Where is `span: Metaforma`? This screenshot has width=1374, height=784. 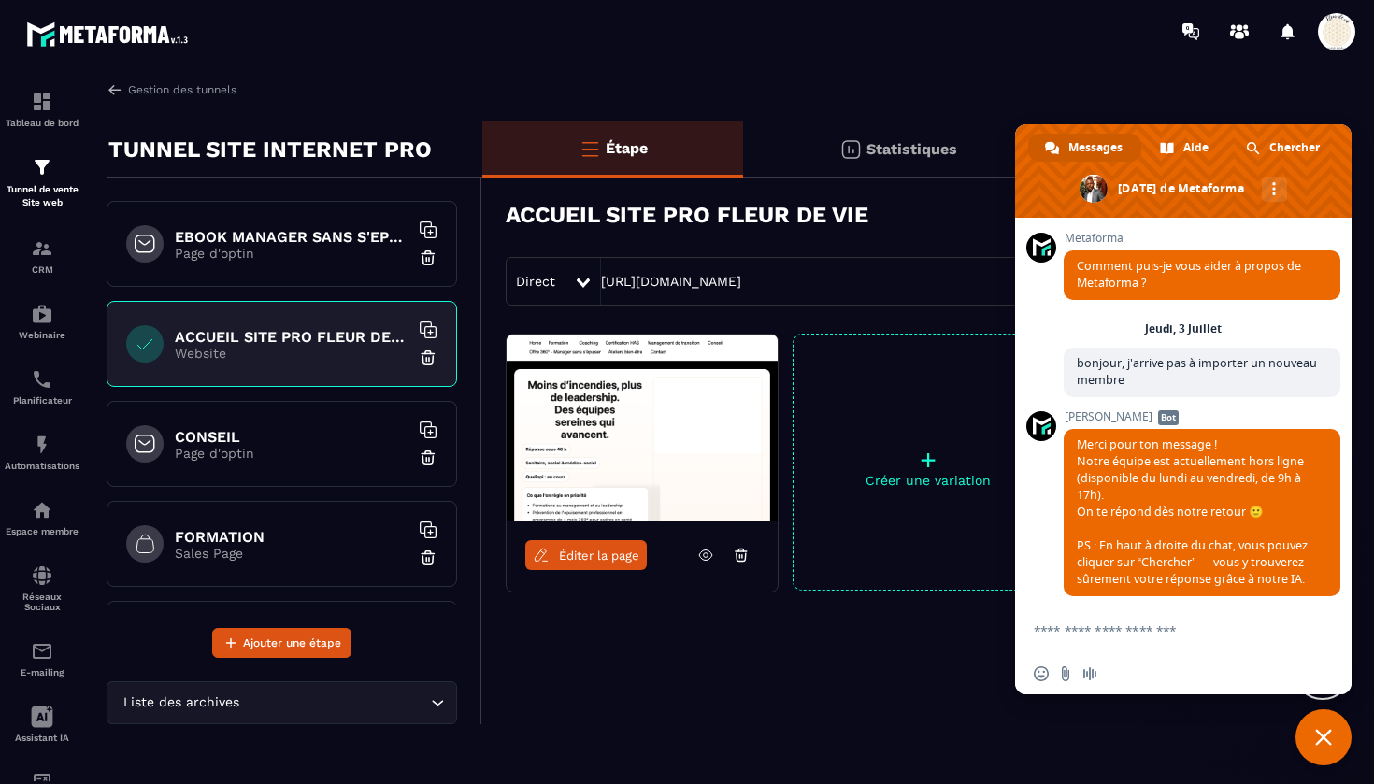 span: Metaforma is located at coordinates (1202, 238).